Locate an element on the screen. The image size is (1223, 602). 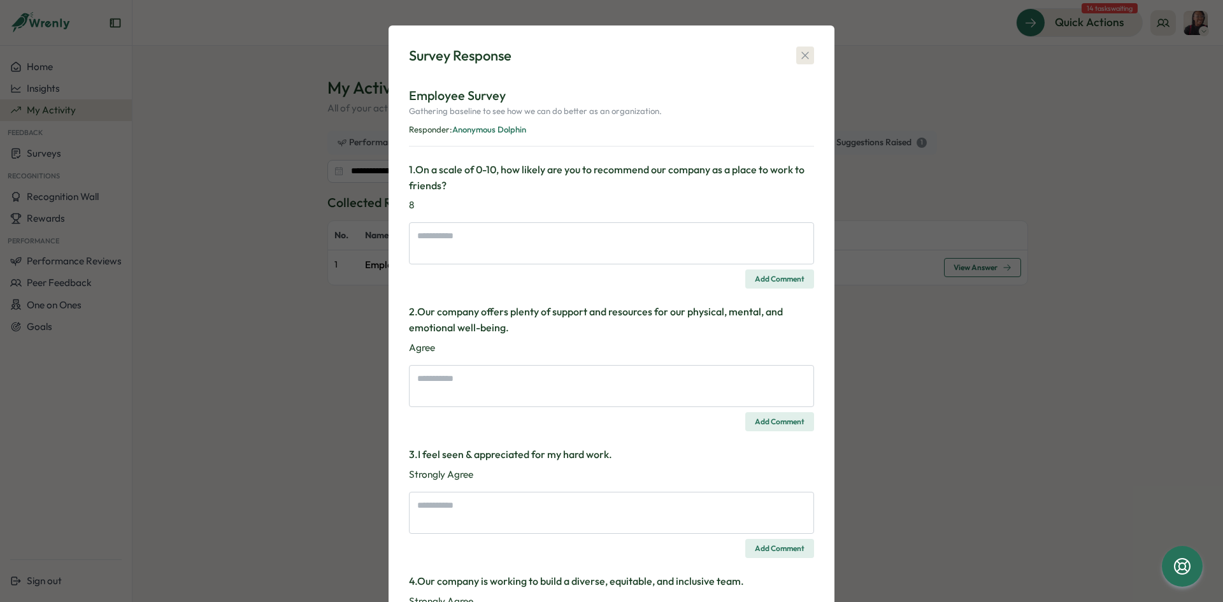
p: Agree is located at coordinates (611, 348).